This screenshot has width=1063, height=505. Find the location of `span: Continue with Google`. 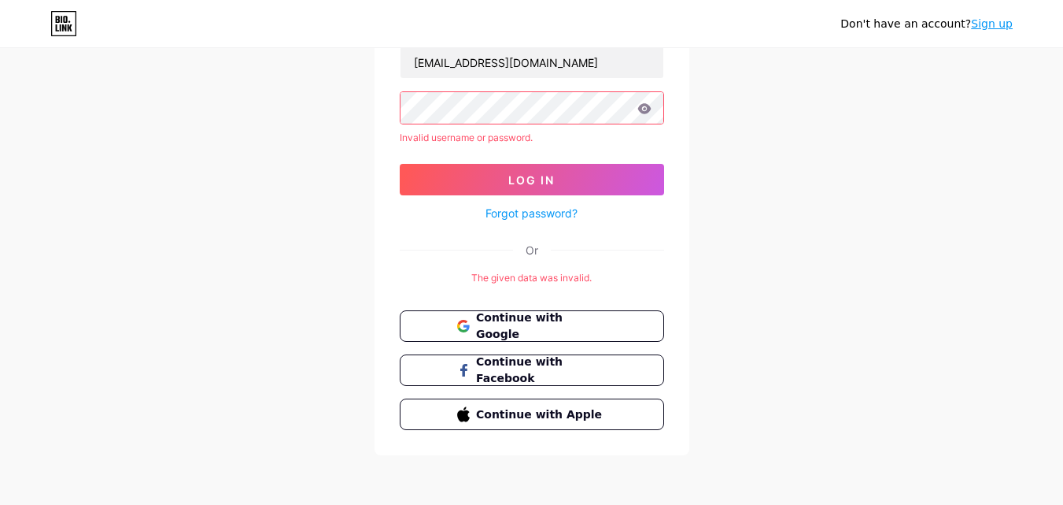

span: Continue with Google is located at coordinates (541, 326).